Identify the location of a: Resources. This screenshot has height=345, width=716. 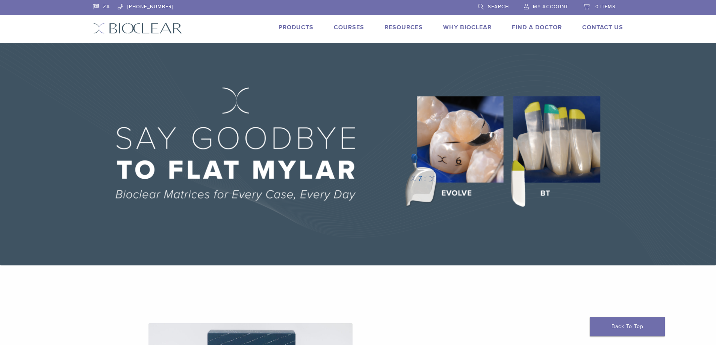
(404, 27).